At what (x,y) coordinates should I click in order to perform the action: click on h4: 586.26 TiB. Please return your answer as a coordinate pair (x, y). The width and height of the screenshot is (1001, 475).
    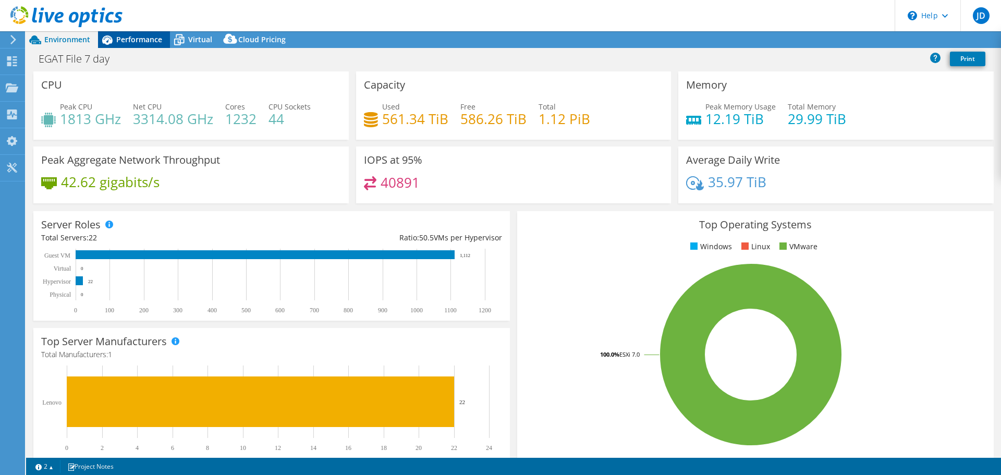
    Looking at the image, I should click on (493, 119).